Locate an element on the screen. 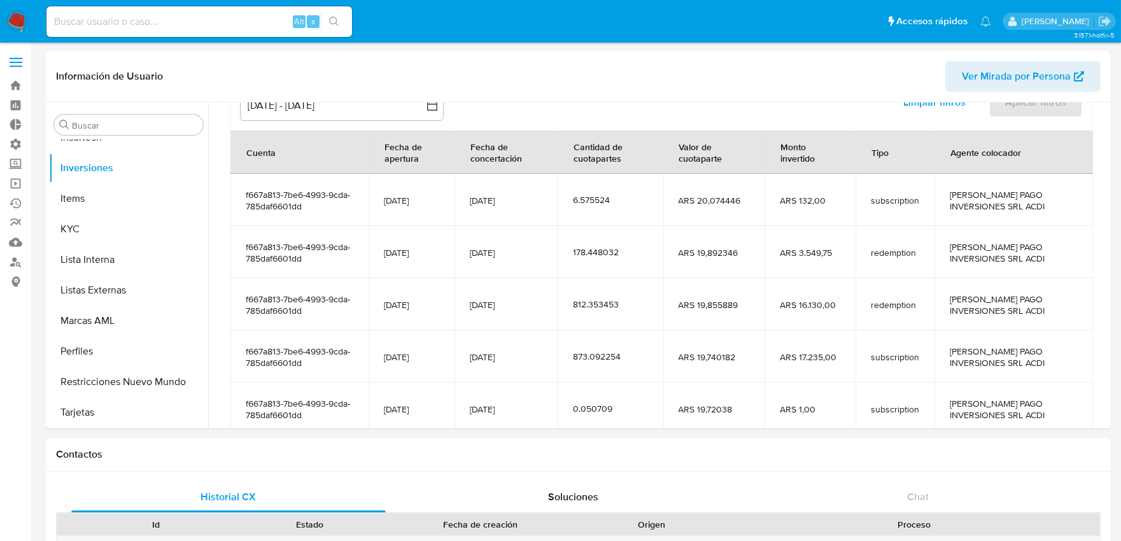 The image size is (1121, 541). input: Buscar usuario o caso... is located at coordinates (199, 22).